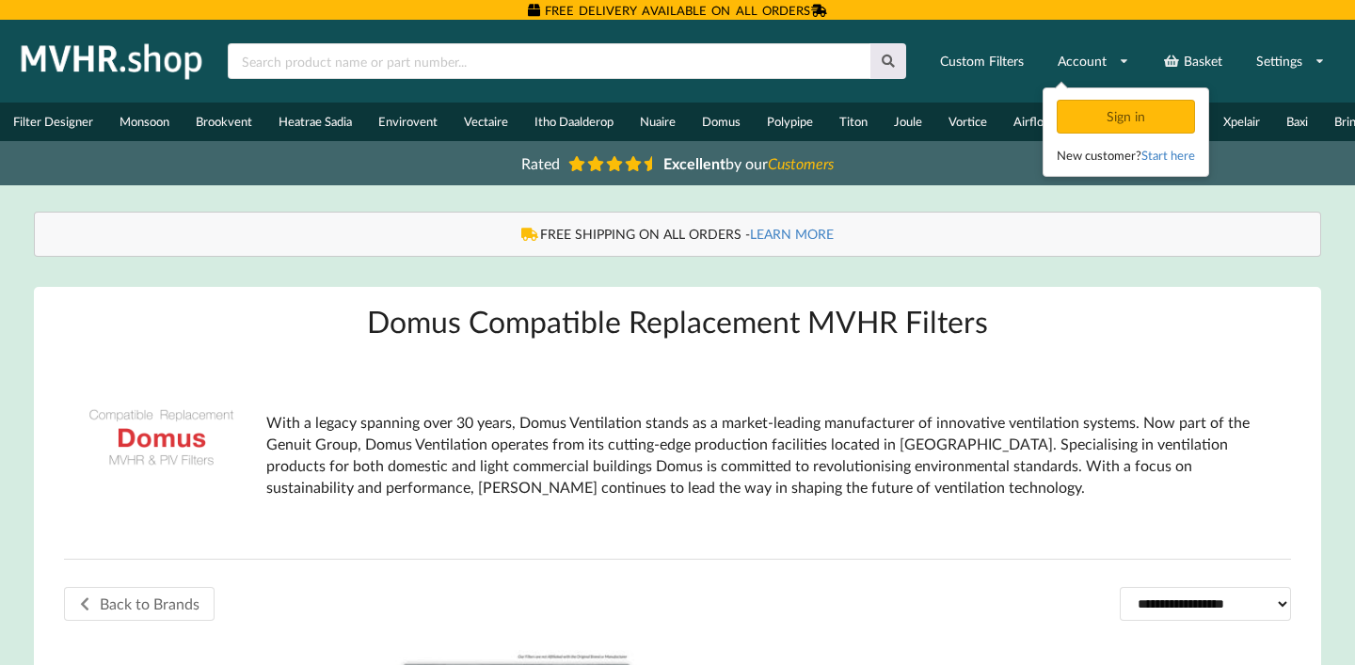 This screenshot has height=665, width=1355. I want to click on a: Settings, so click(1290, 61).